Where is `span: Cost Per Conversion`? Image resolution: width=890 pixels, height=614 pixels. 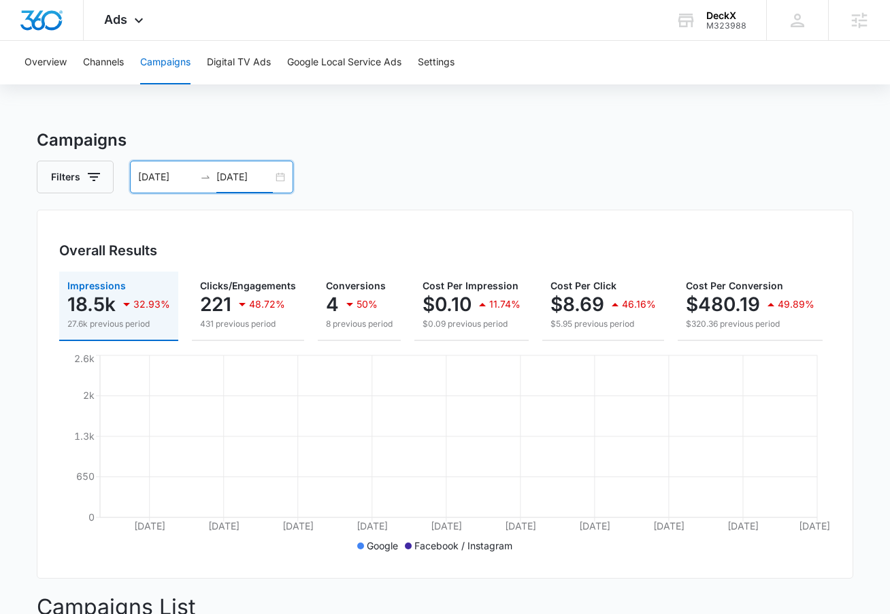
span: Cost Per Conversion is located at coordinates (734, 285).